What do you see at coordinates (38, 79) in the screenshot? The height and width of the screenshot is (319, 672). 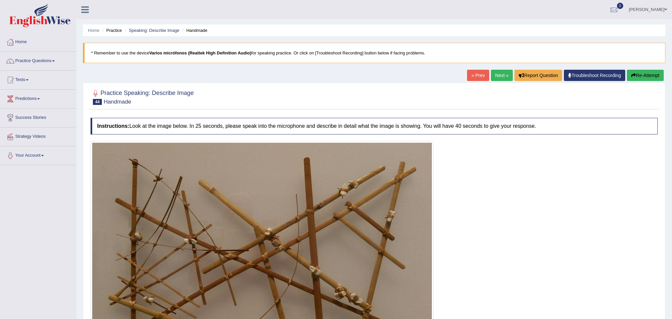 I see `a: Tests` at bounding box center [38, 79].